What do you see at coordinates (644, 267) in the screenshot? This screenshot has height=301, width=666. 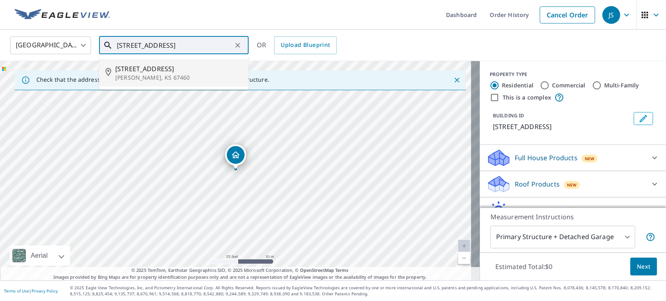 I see `button: Next` at bounding box center [644, 267].